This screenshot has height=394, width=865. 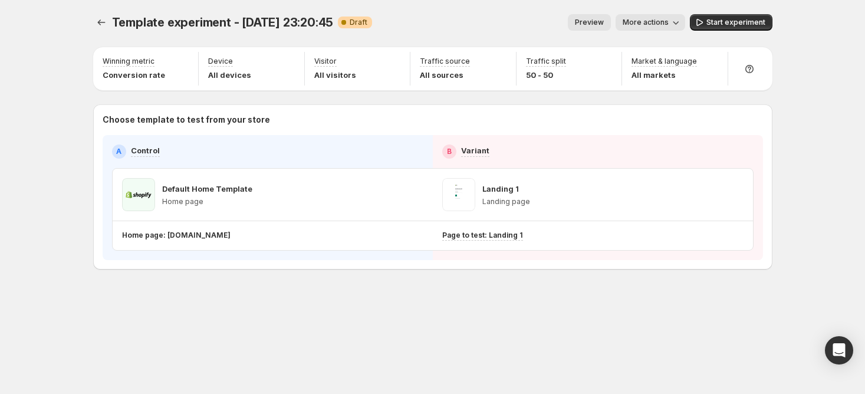 I want to click on img: Landing 1, so click(x=459, y=195).